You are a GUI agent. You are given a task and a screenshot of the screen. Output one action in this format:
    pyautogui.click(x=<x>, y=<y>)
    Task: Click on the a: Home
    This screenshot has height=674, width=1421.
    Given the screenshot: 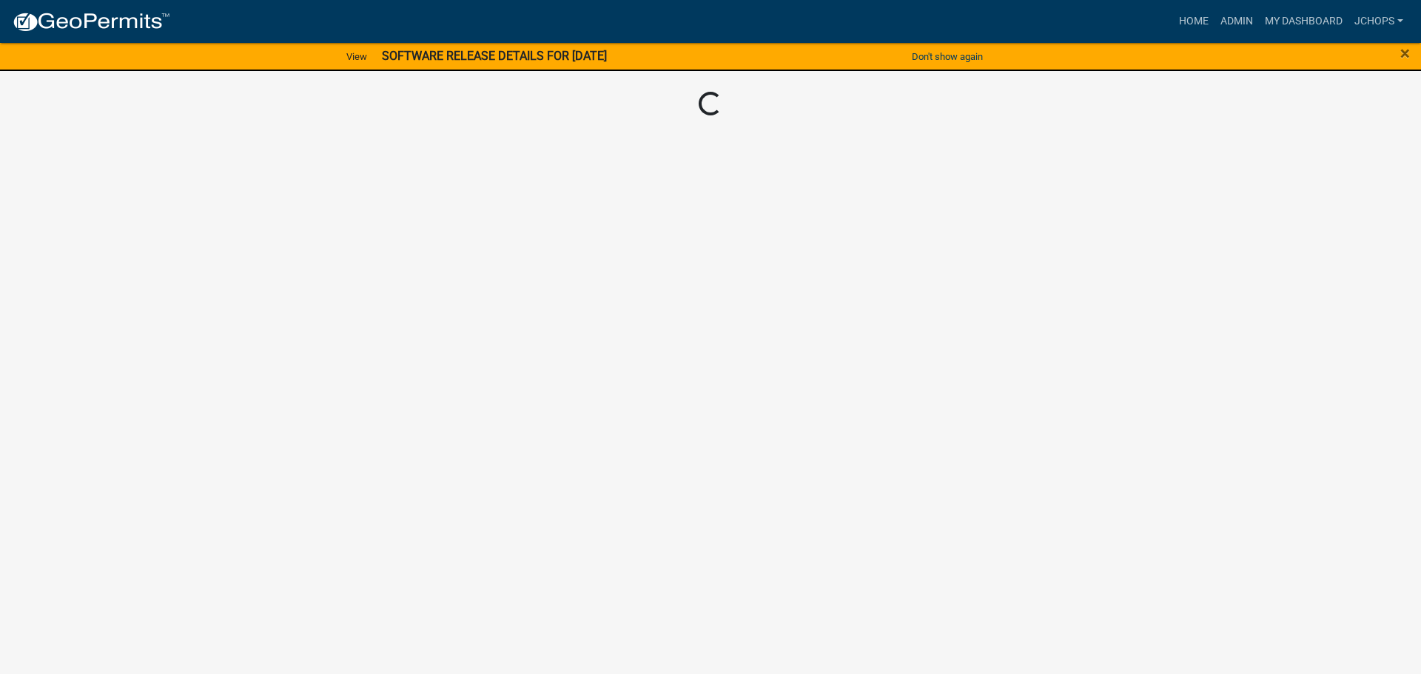 What is the action you would take?
    pyautogui.click(x=1194, y=21)
    